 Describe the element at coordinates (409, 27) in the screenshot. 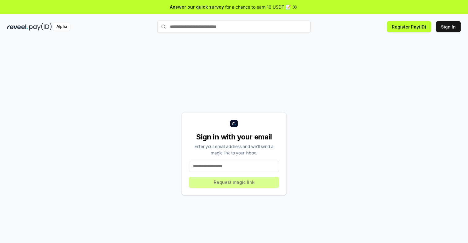

I see `button: Register Pay(ID)` at that location.